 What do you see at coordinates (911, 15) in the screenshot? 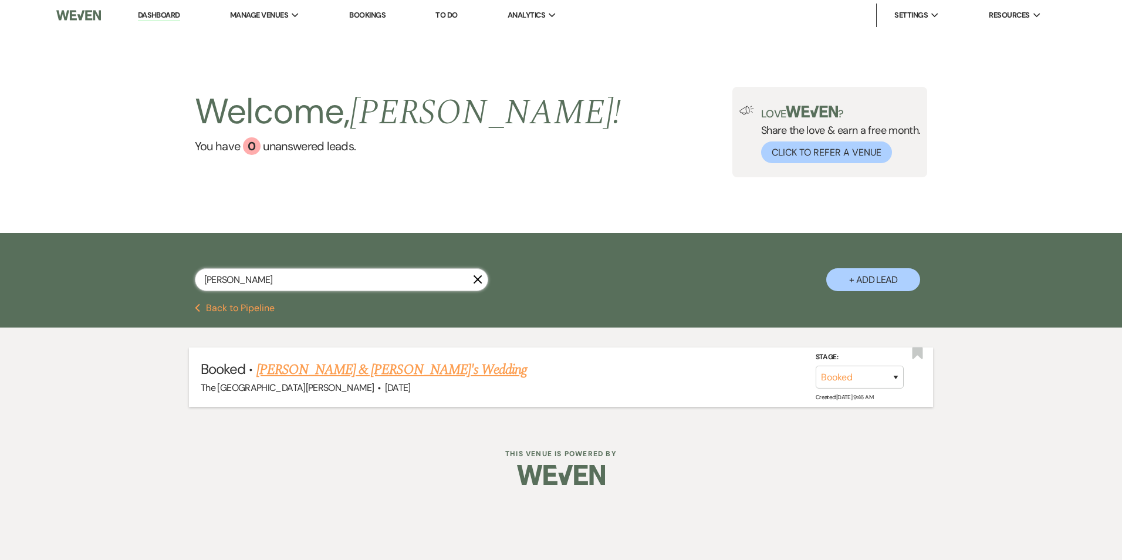
I see `span: Settings` at bounding box center [911, 15].